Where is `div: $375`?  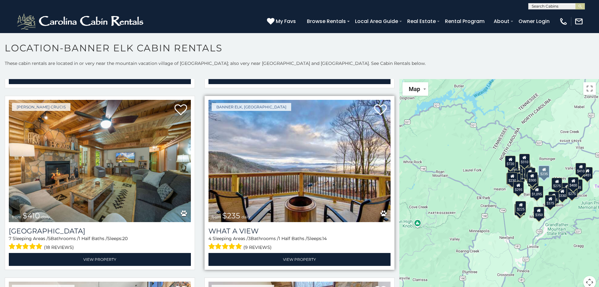
div: $375 is located at coordinates (551, 201).